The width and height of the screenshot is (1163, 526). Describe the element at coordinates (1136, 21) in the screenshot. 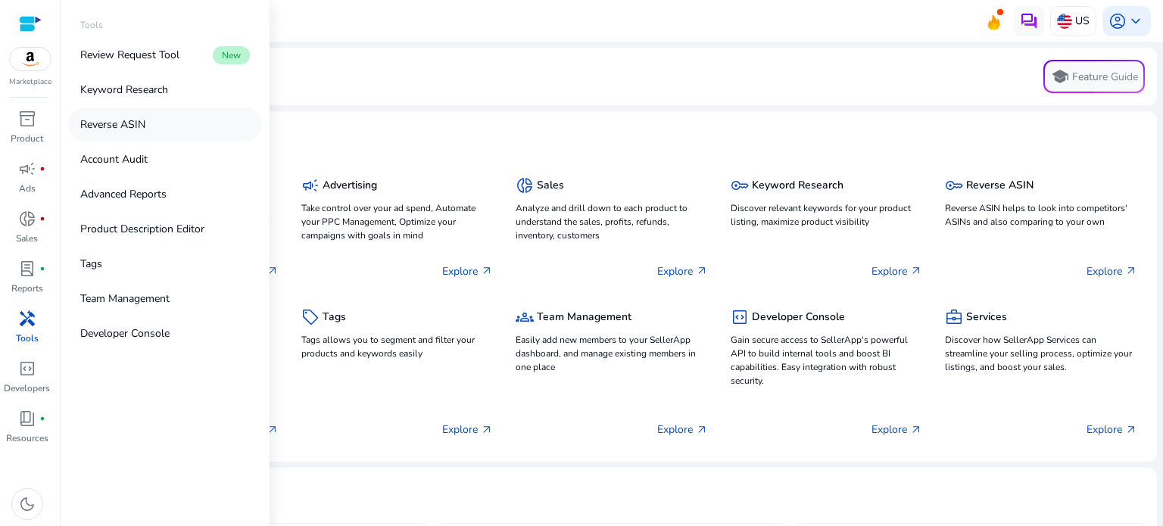

I see `span: keyboard_arrow_down` at that location.